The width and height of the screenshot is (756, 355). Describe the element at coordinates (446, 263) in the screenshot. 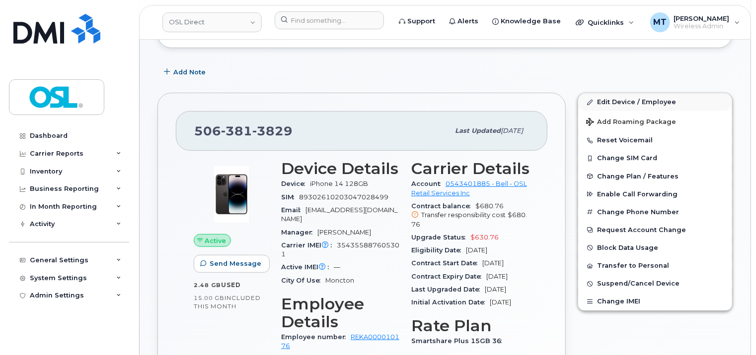

I see `span: Contract Start Date` at that location.